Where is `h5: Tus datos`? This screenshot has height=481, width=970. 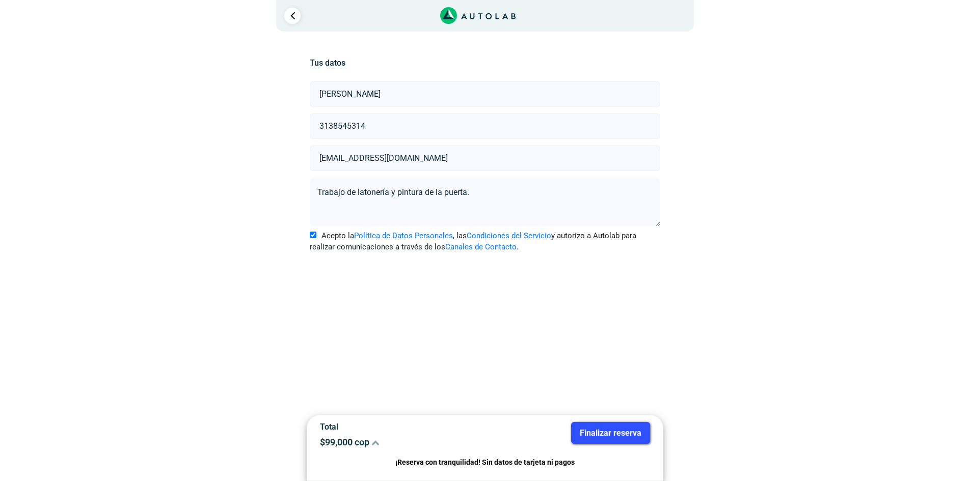 h5: Tus datos is located at coordinates (484, 63).